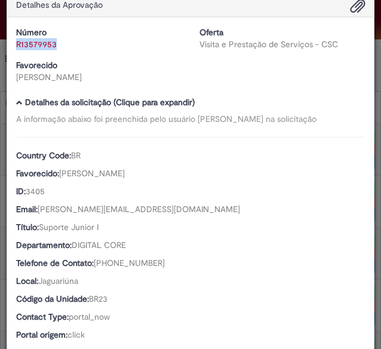 This screenshot has width=381, height=349. I want to click on b: Código da Unidade:, so click(53, 299).